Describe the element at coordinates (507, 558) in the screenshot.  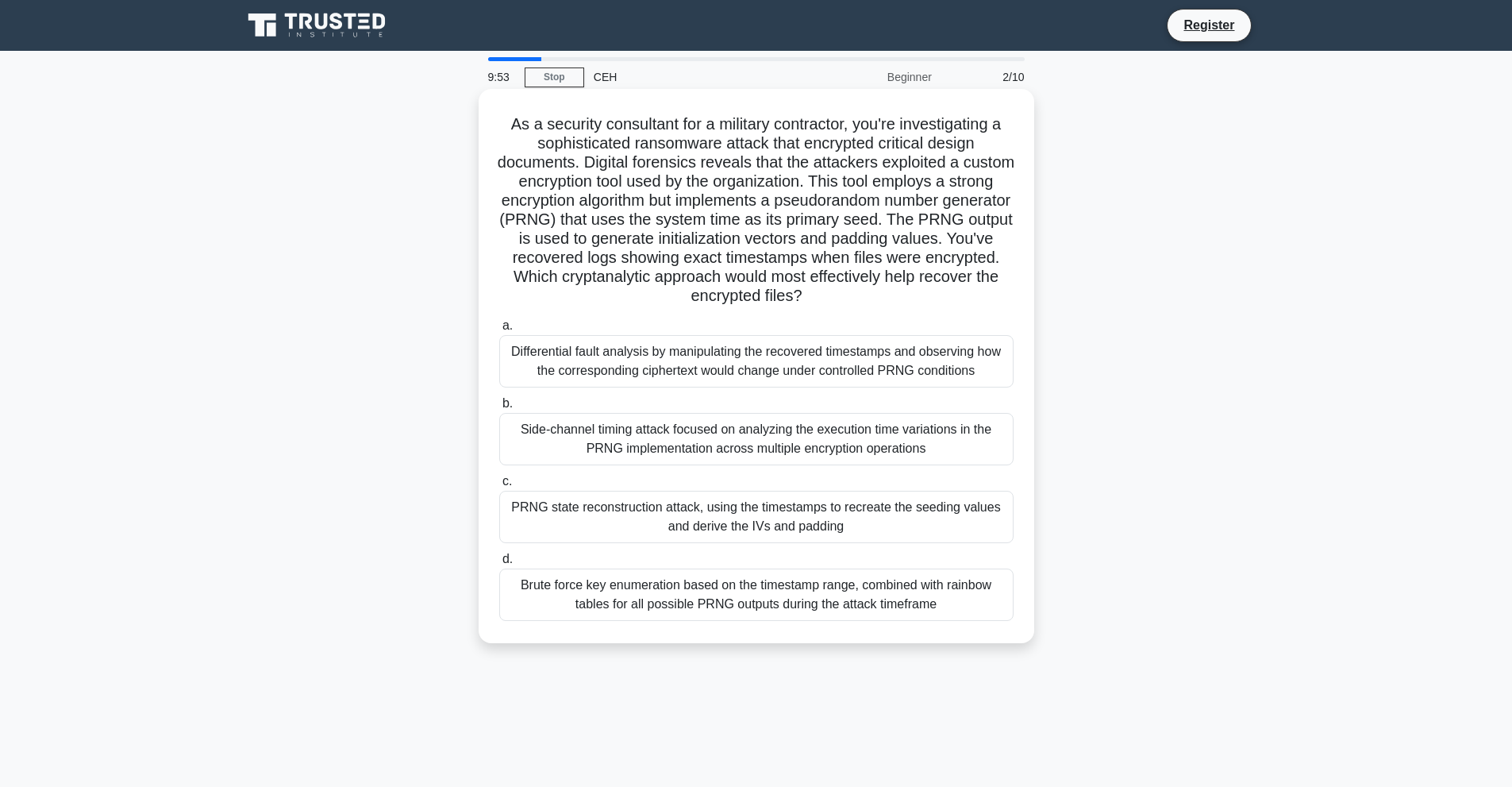
I see `span: d.` at that location.